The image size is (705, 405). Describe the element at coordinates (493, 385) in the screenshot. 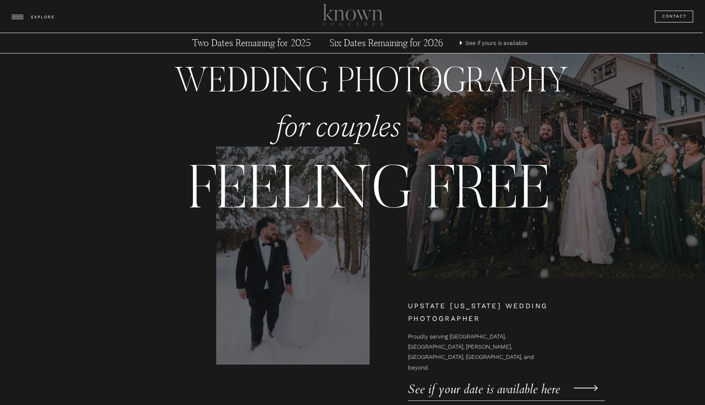

I see `p: See if your date is available here` at that location.